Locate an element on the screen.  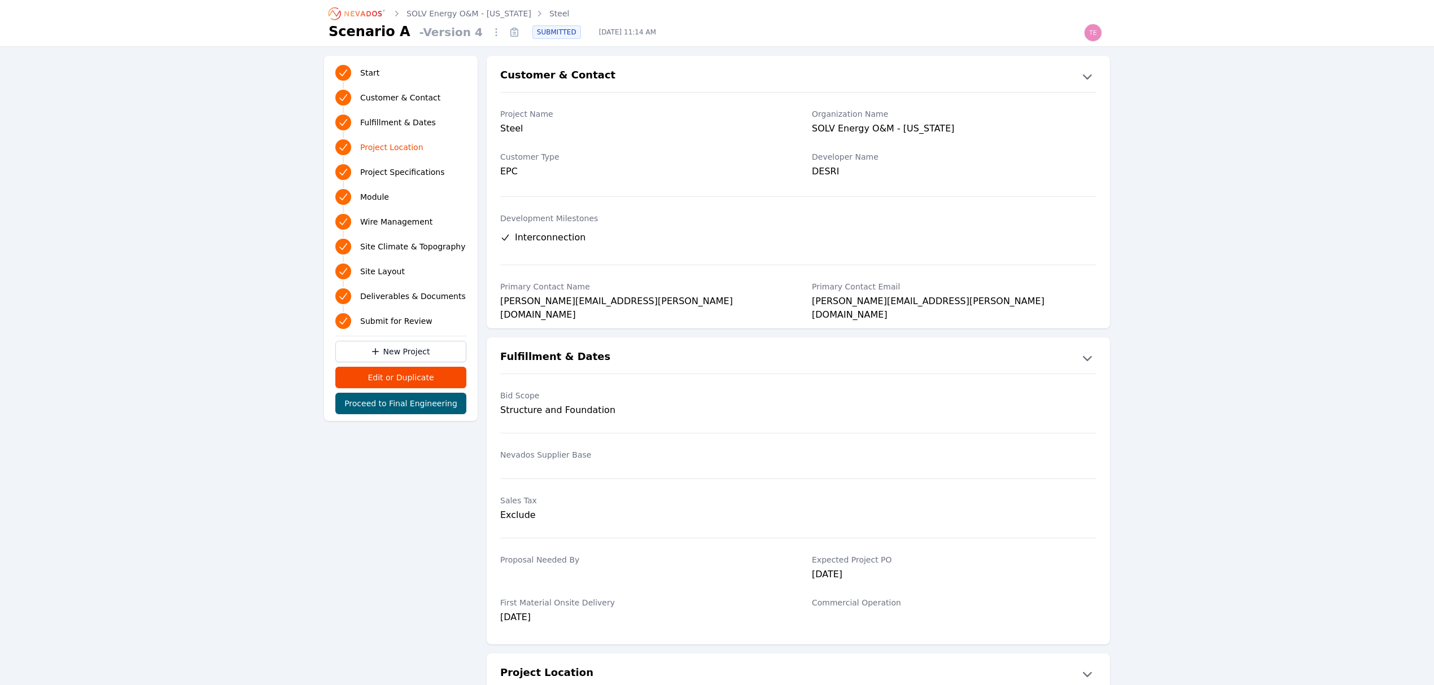
div: Structure and Foundation is located at coordinates (642, 410).